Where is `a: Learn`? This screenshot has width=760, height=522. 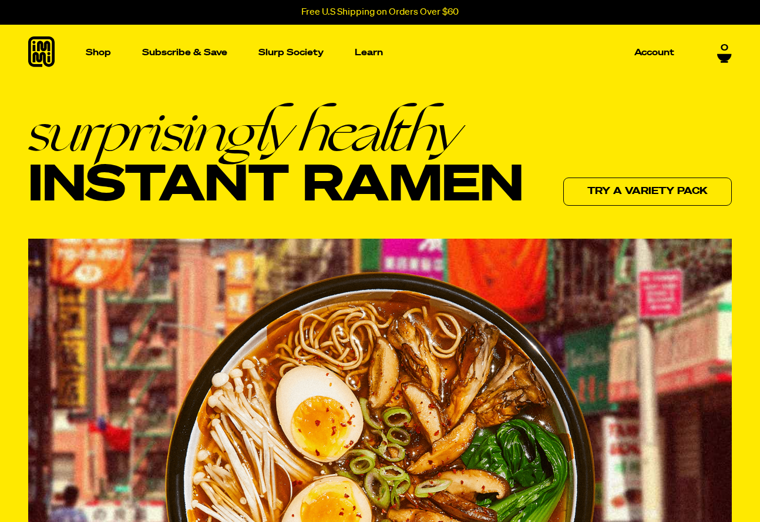
a: Learn is located at coordinates (369, 52).